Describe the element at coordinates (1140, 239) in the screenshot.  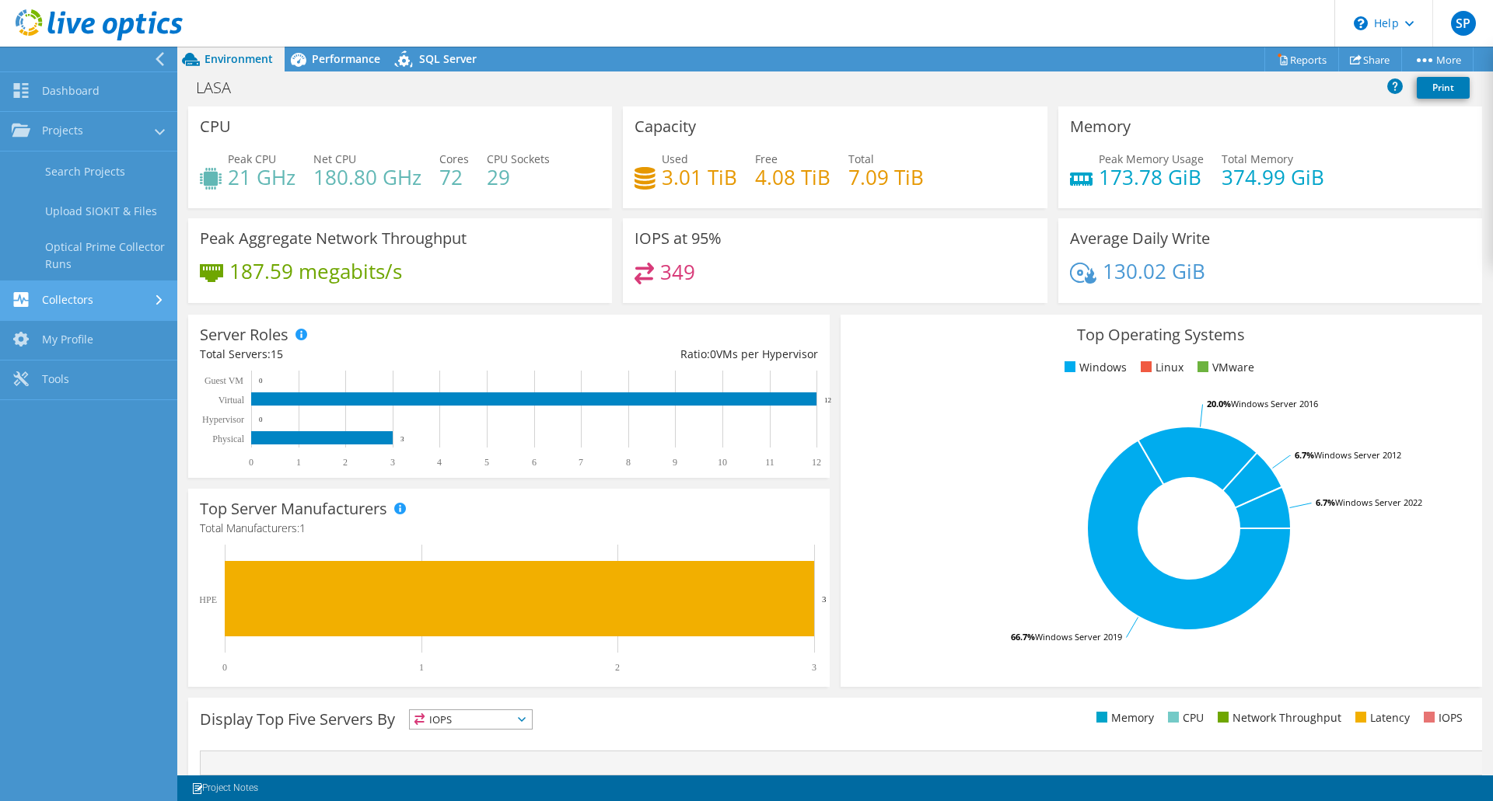
I see `h3: Average Daily Write` at that location.